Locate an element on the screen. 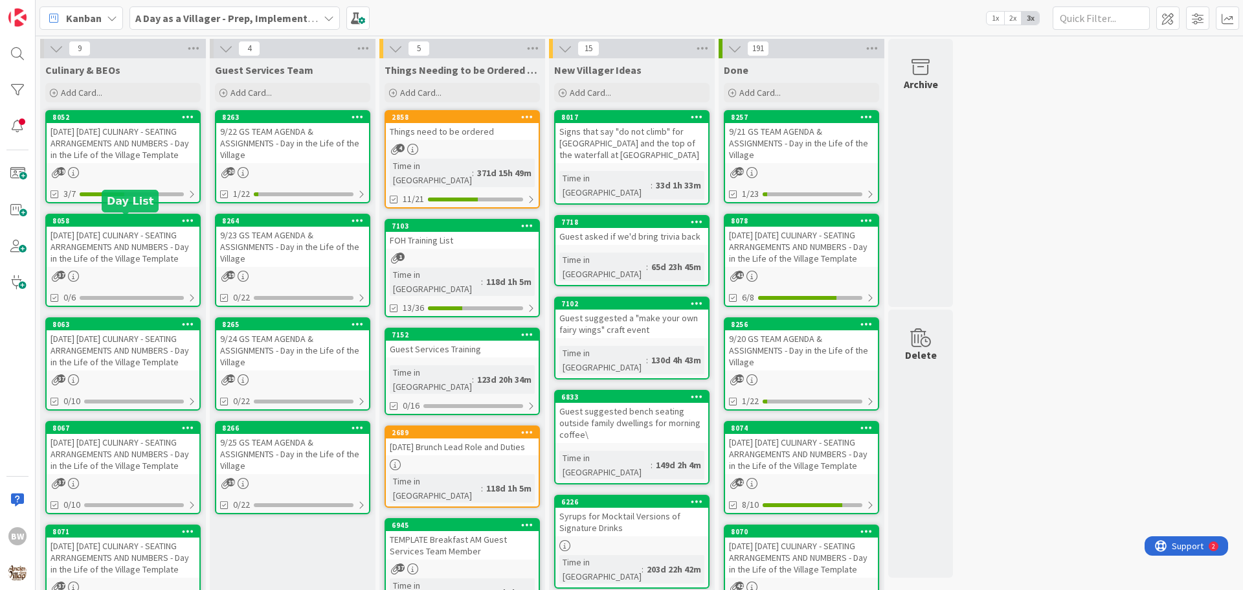  div: 82669/25 GS TEAM AGENDA & ASSIGNMENTS - Day in the Life of the Village is located at coordinates (293, 448).